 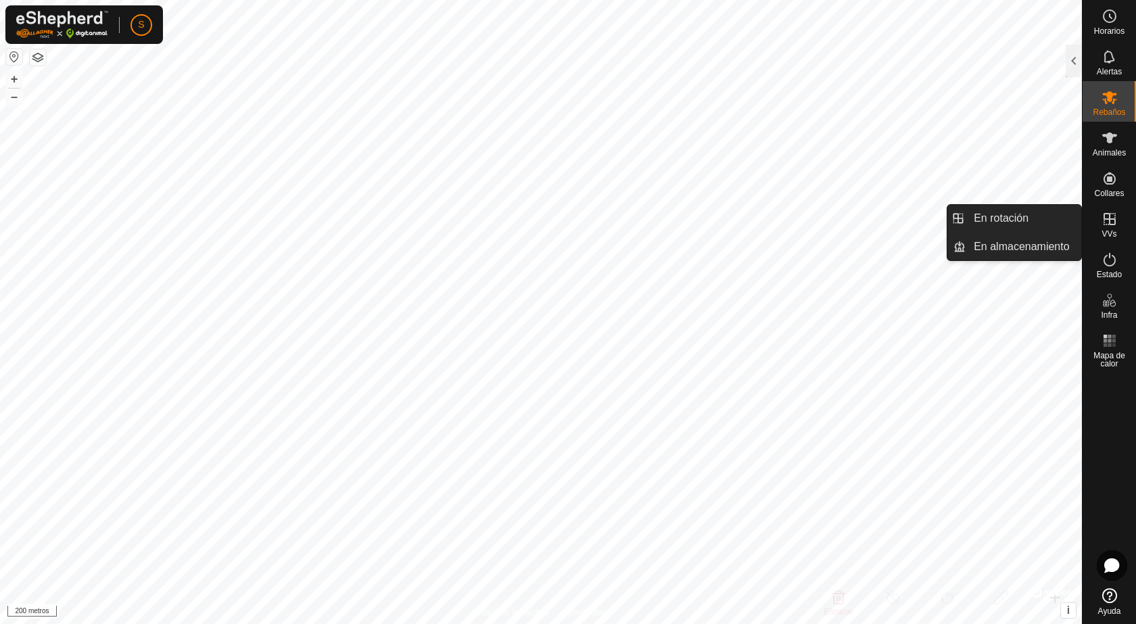 I want to click on font: Mapa de calor, so click(x=1109, y=360).